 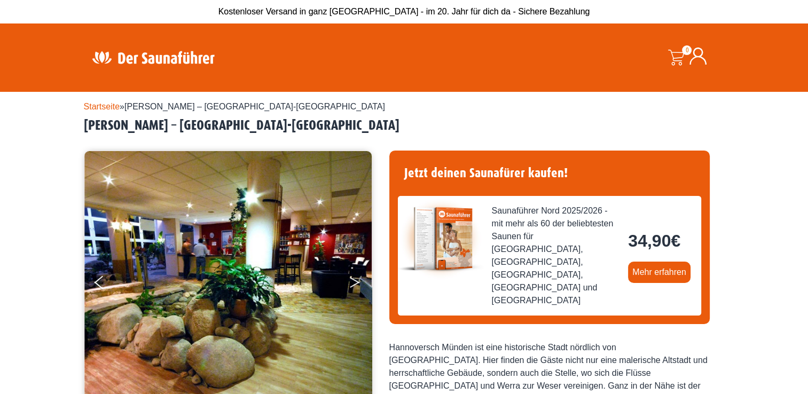 I want to click on img: der-saunafuehrer-2025-nord.jpg, so click(x=441, y=239).